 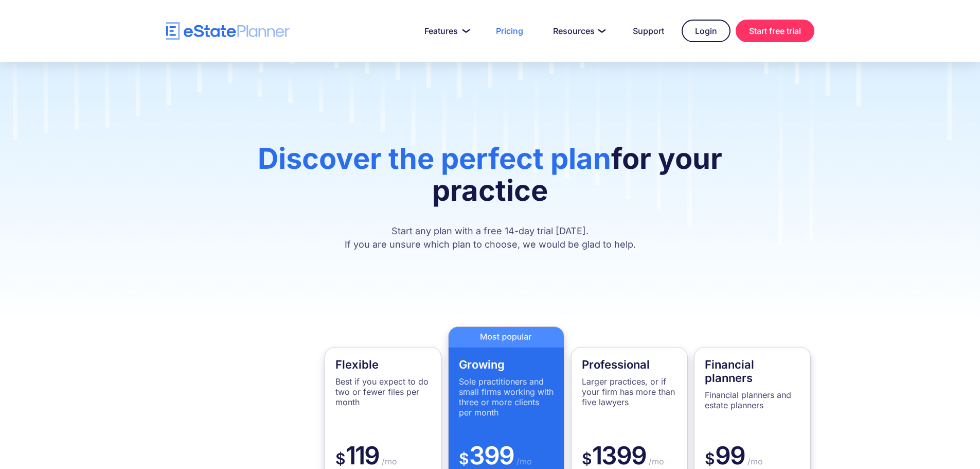 What do you see at coordinates (629, 364) in the screenshot?
I see `h4: Professional` at bounding box center [629, 364].